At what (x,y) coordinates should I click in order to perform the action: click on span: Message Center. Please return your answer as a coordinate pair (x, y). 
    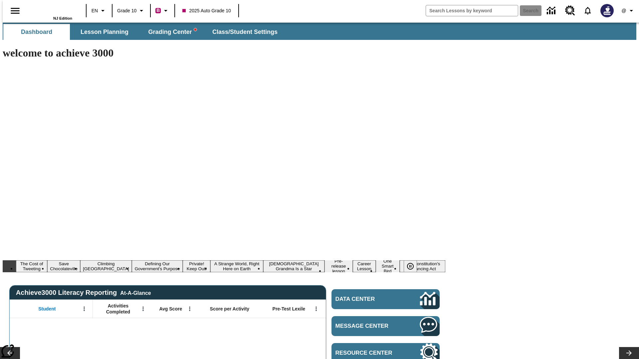
    Looking at the image, I should click on (368, 326).